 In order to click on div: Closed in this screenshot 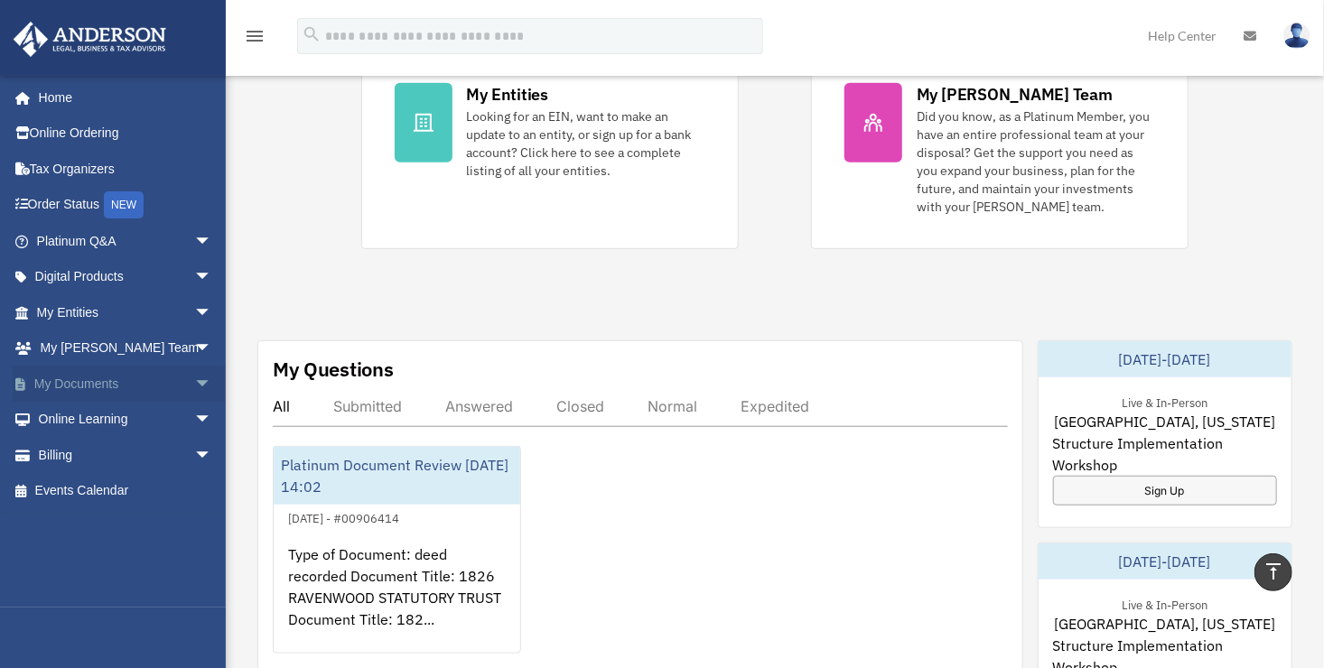, I will do `click(580, 406)`.